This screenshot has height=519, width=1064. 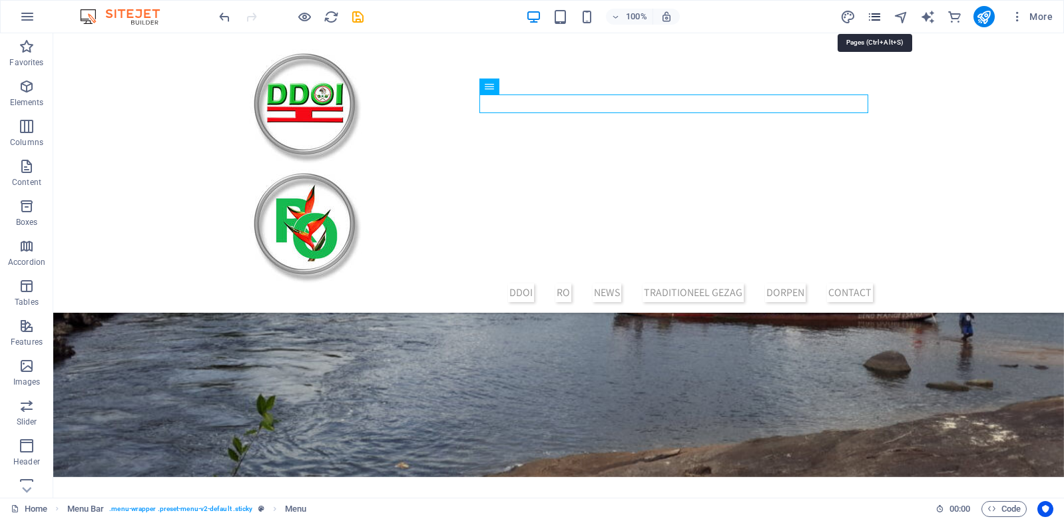 I want to click on button: save, so click(x=358, y=17).